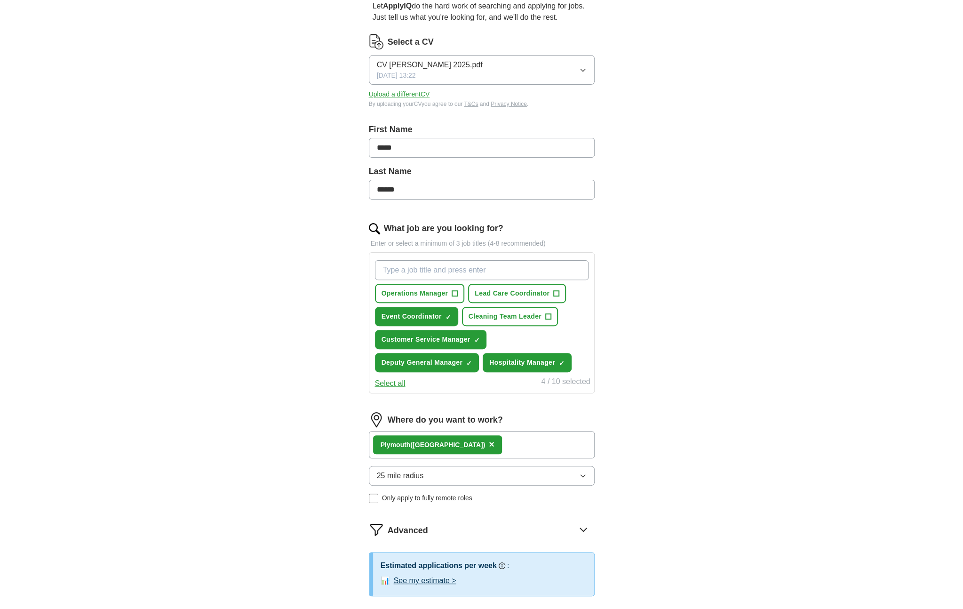  What do you see at coordinates (411, 42) in the screenshot?
I see `label: Select a CV` at bounding box center [411, 42].